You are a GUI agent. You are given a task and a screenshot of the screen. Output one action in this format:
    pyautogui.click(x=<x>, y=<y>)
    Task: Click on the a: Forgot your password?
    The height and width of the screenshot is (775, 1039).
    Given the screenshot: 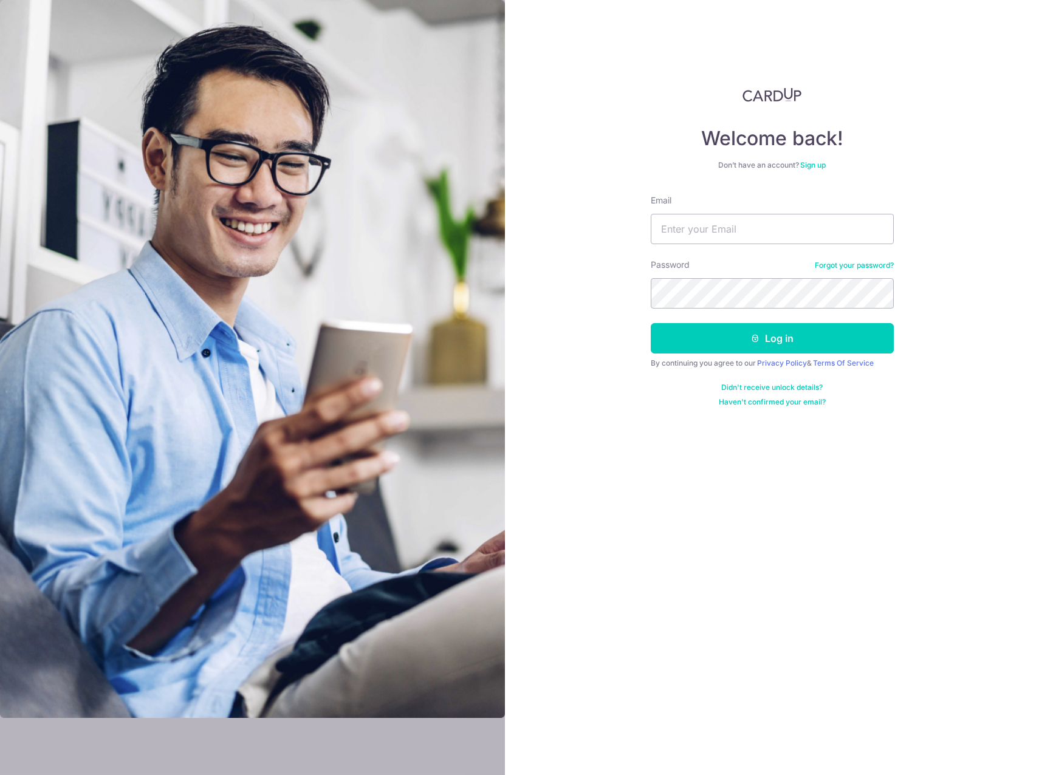 What is the action you would take?
    pyautogui.click(x=855, y=266)
    